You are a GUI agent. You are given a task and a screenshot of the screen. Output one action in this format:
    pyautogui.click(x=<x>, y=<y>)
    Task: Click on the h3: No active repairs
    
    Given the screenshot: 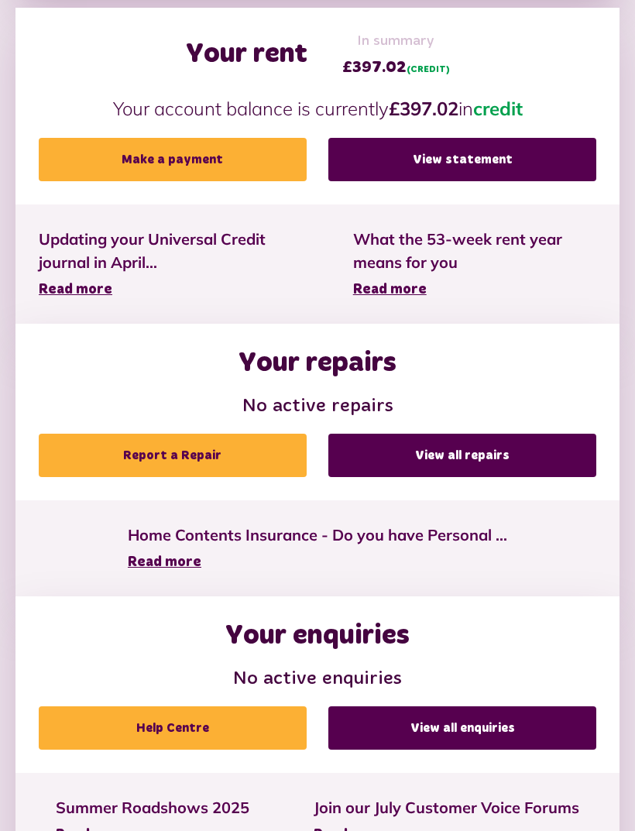 What is the action you would take?
    pyautogui.click(x=317, y=406)
    